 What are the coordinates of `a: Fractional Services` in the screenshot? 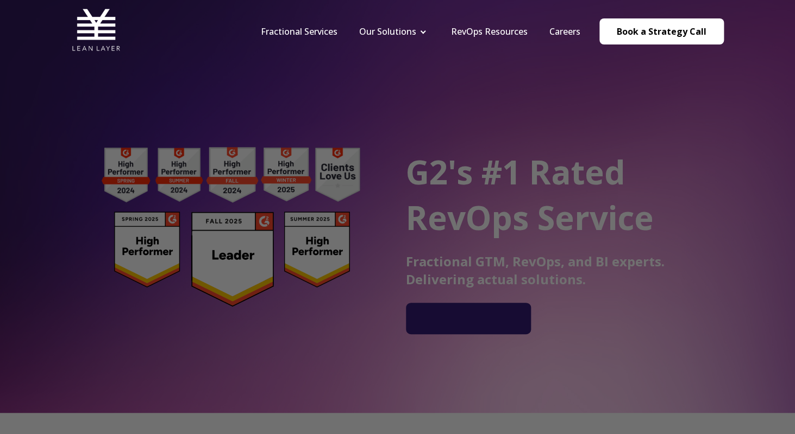 It's located at (299, 32).